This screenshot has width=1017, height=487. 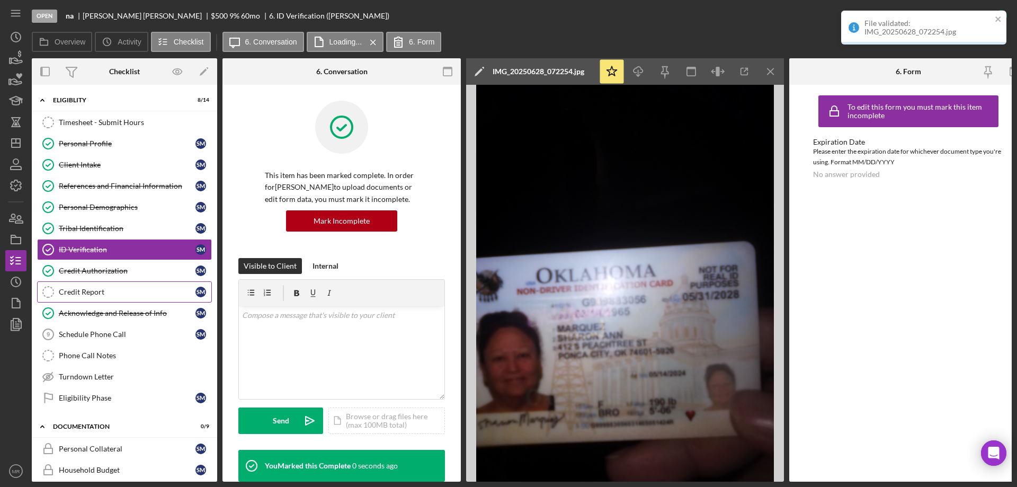 What do you see at coordinates (127, 449) in the screenshot?
I see `div: Personal Collateral` at bounding box center [127, 449].